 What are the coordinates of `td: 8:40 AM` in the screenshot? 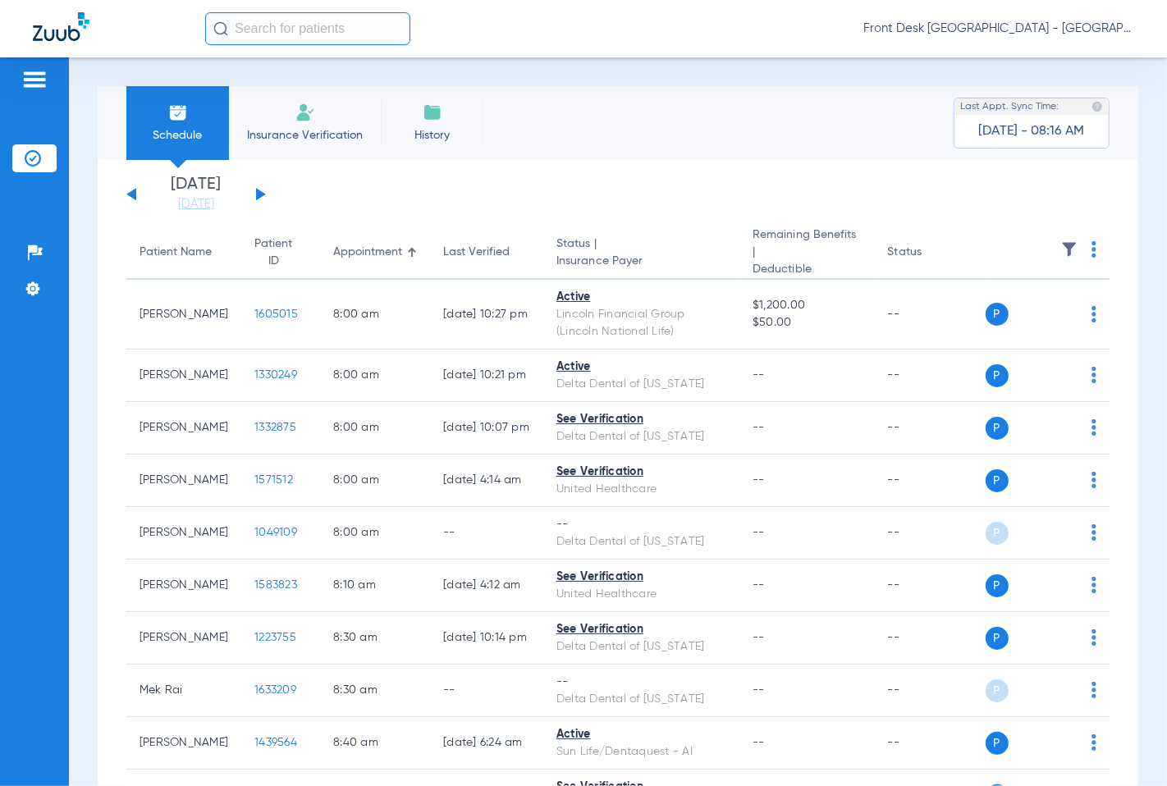 It's located at (375, 743).